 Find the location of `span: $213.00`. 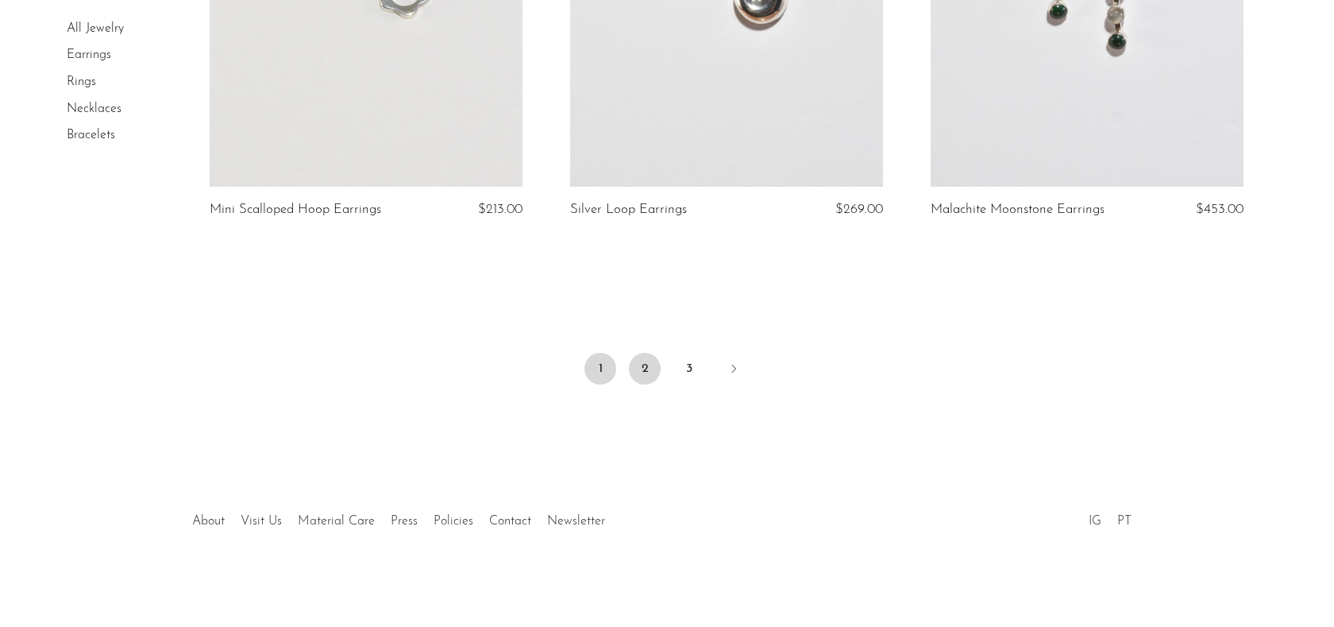

span: $213.00 is located at coordinates (500, 209).